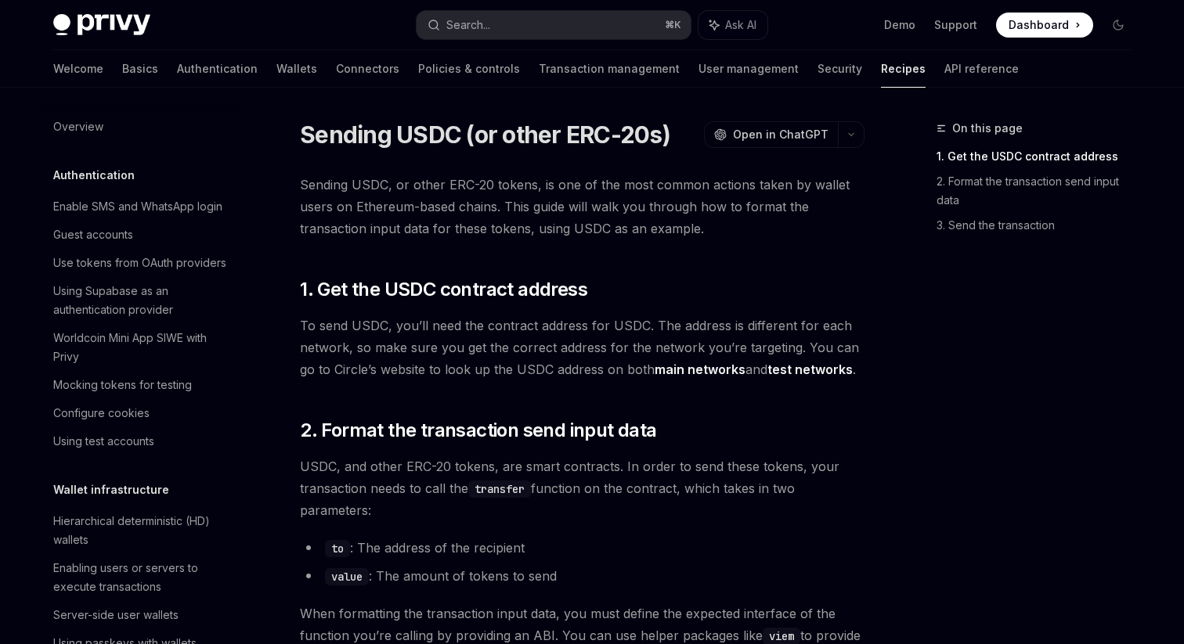  What do you see at coordinates (485, 135) in the screenshot?
I see `h1: Sending USDC (or other ERC-20s)` at bounding box center [485, 135].